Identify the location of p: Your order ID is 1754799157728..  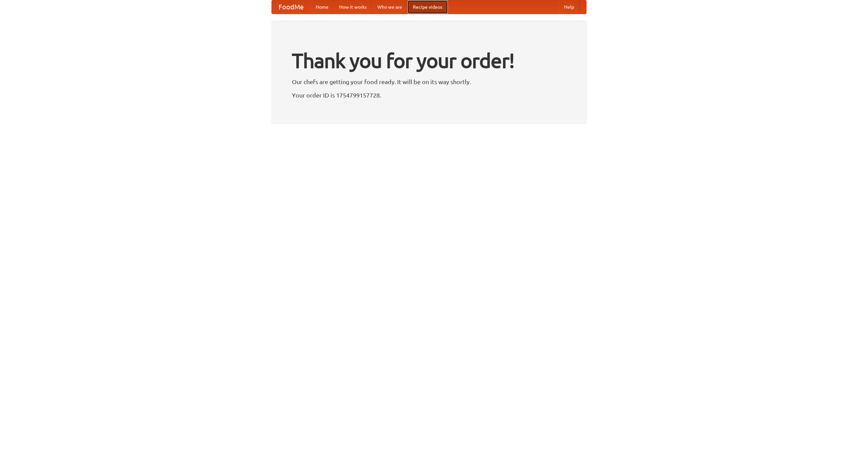
(429, 95).